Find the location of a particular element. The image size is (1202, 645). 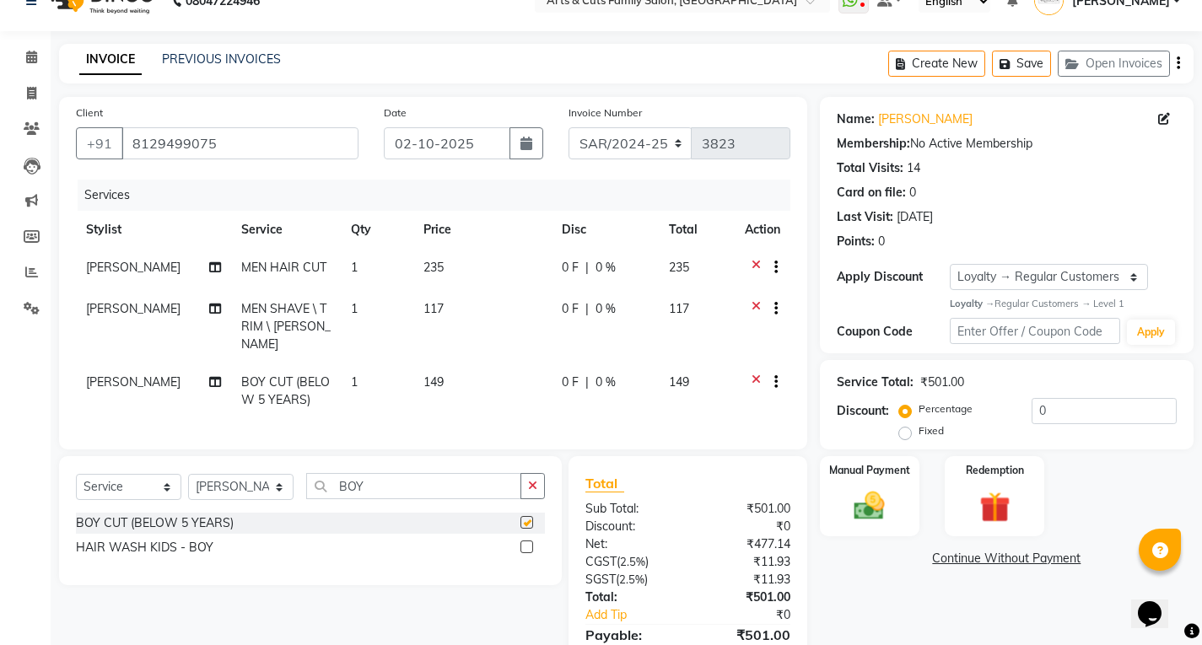

div: Payable: is located at coordinates (630, 635).